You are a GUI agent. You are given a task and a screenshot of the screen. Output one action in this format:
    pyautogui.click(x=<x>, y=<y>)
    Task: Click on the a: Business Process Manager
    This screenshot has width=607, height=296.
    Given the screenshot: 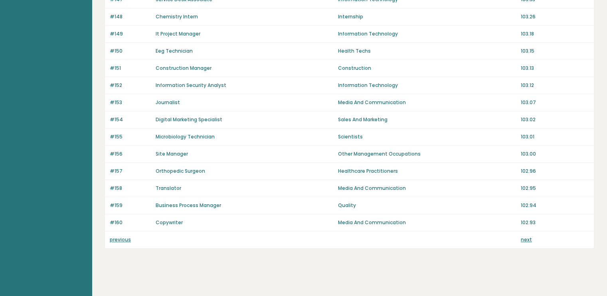 What is the action you would take?
    pyautogui.click(x=188, y=205)
    